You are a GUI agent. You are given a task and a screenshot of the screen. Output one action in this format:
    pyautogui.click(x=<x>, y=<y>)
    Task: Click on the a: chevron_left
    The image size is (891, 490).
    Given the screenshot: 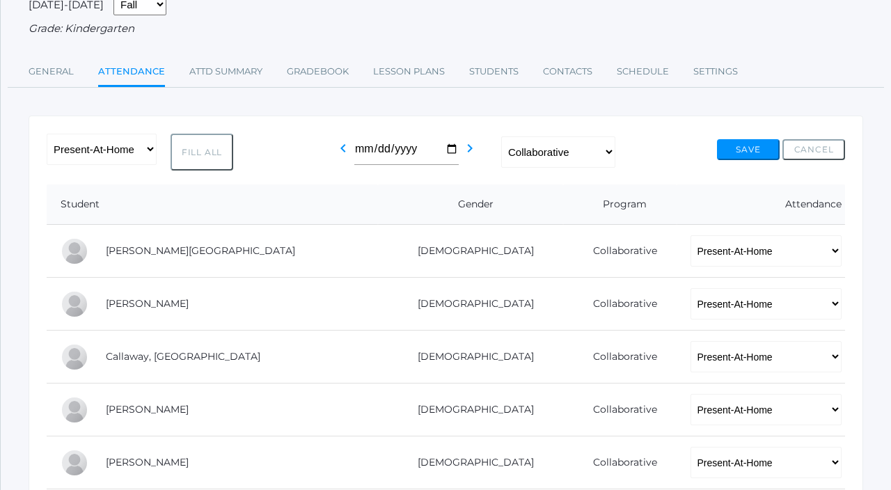 What is the action you would take?
    pyautogui.click(x=343, y=152)
    